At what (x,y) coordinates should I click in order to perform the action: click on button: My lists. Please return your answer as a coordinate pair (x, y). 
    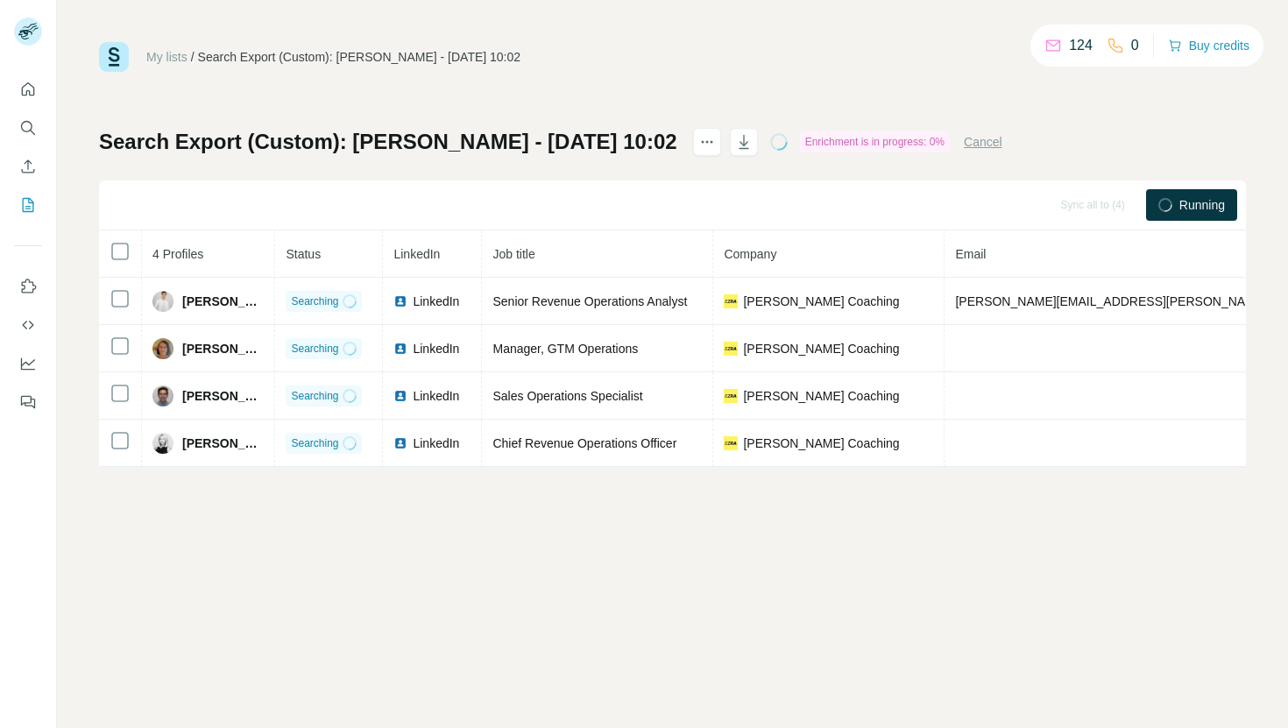
    Looking at the image, I should click on (28, 205).